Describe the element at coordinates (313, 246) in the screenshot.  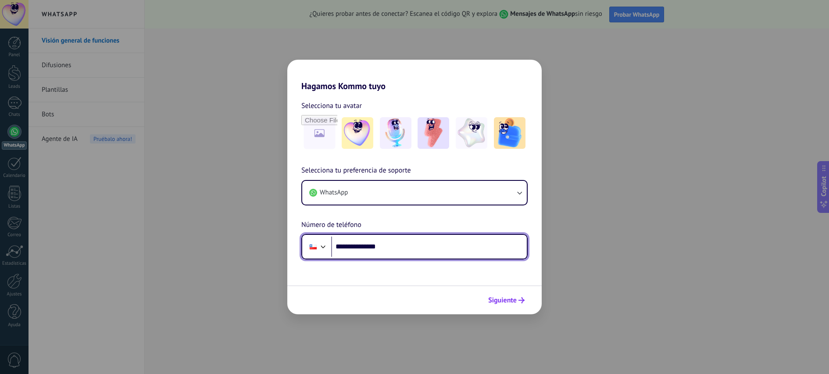
I see `div: Chile: + 56` at that location.